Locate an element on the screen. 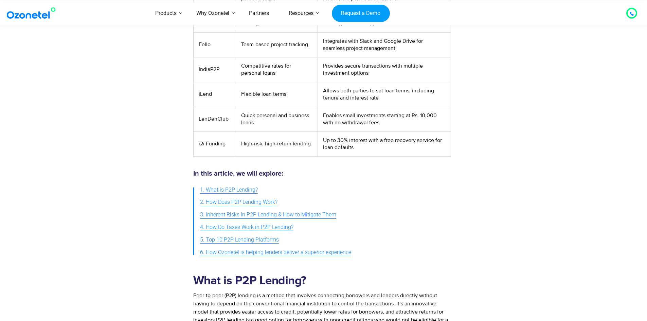  a: Resources is located at coordinates (301, 13).